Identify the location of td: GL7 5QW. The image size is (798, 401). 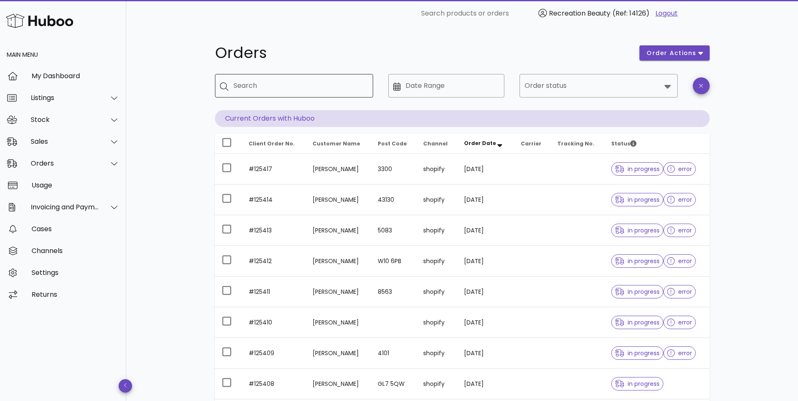
(394, 384).